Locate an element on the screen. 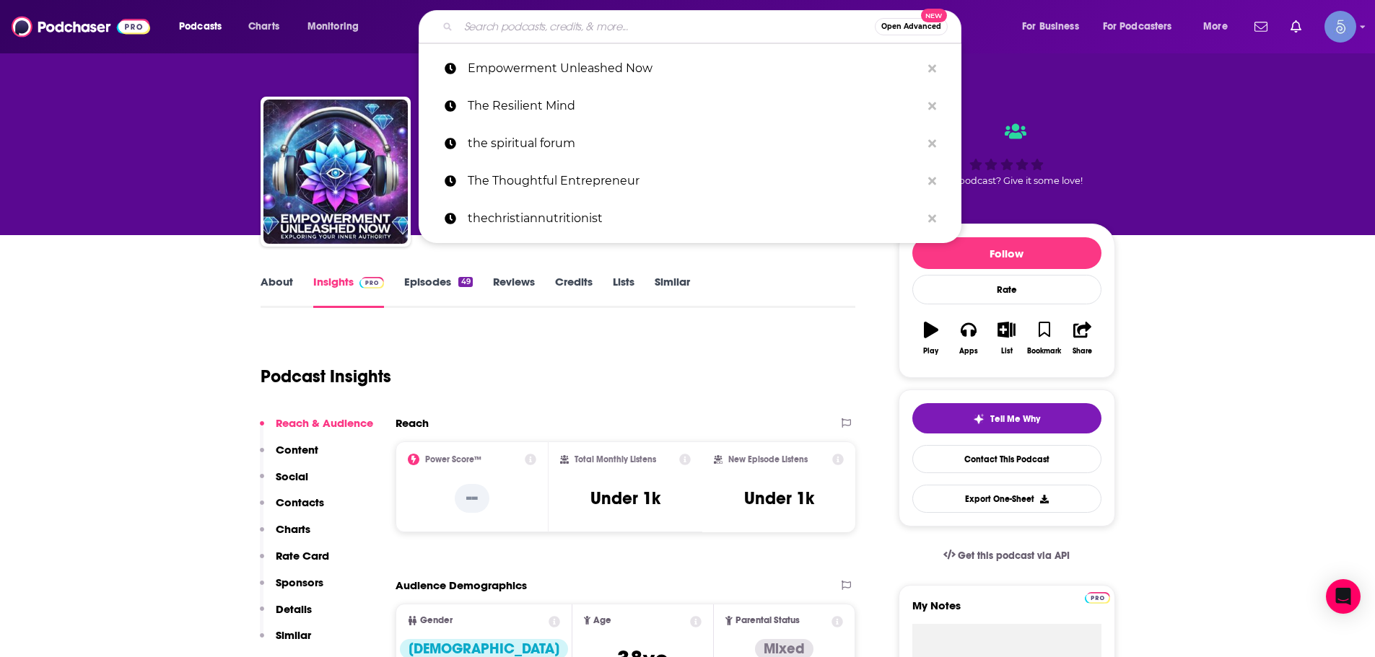  p: Charts is located at coordinates (293, 529).